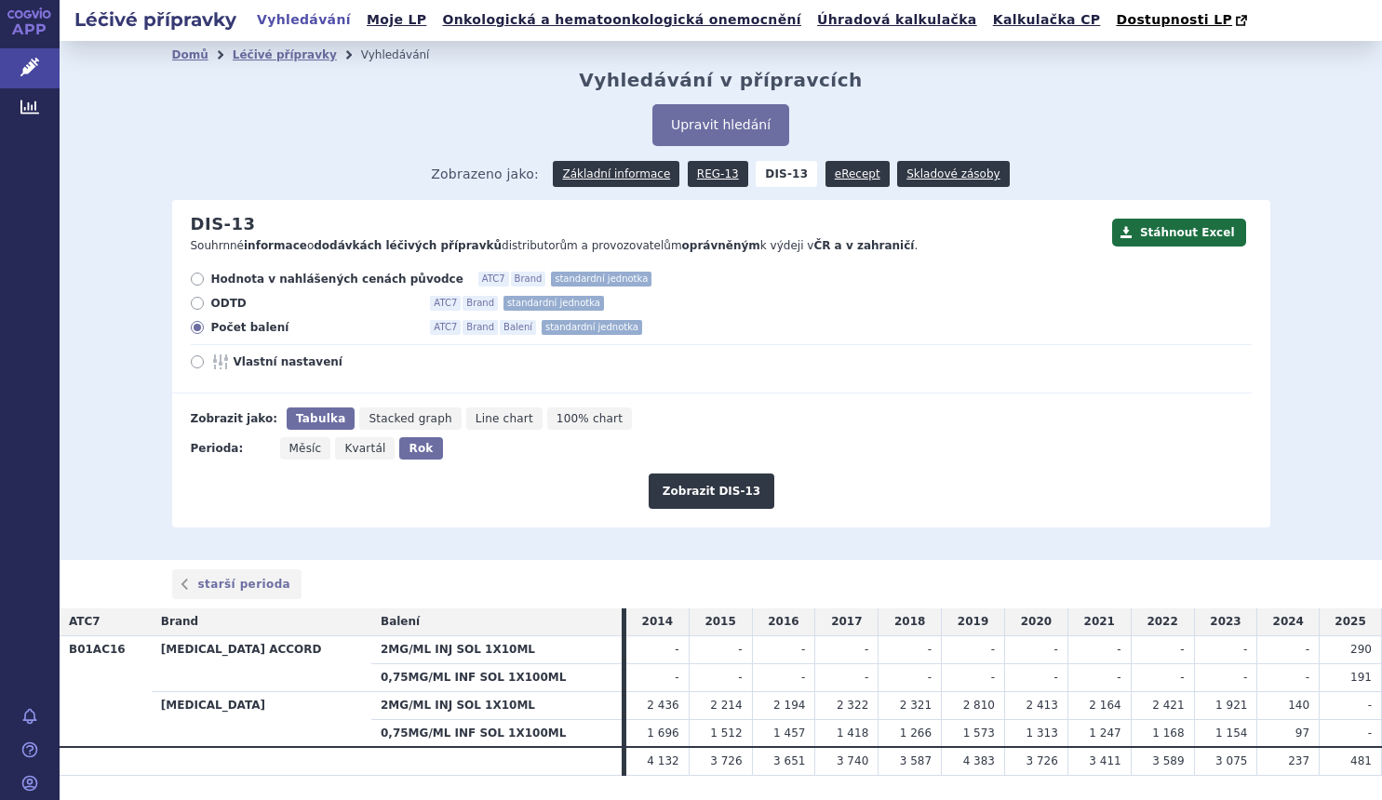 This screenshot has height=800, width=1382. I want to click on span: 3 740, so click(853, 761).